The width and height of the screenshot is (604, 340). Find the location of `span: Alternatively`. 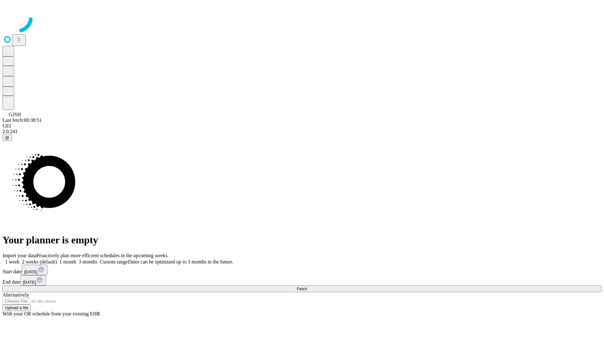

span: Alternatively is located at coordinates (16, 294).